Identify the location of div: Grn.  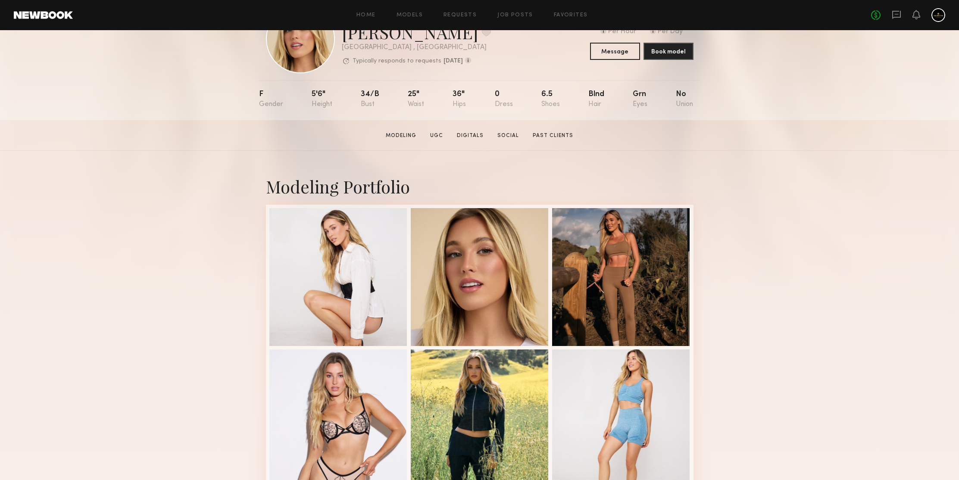
(640, 99).